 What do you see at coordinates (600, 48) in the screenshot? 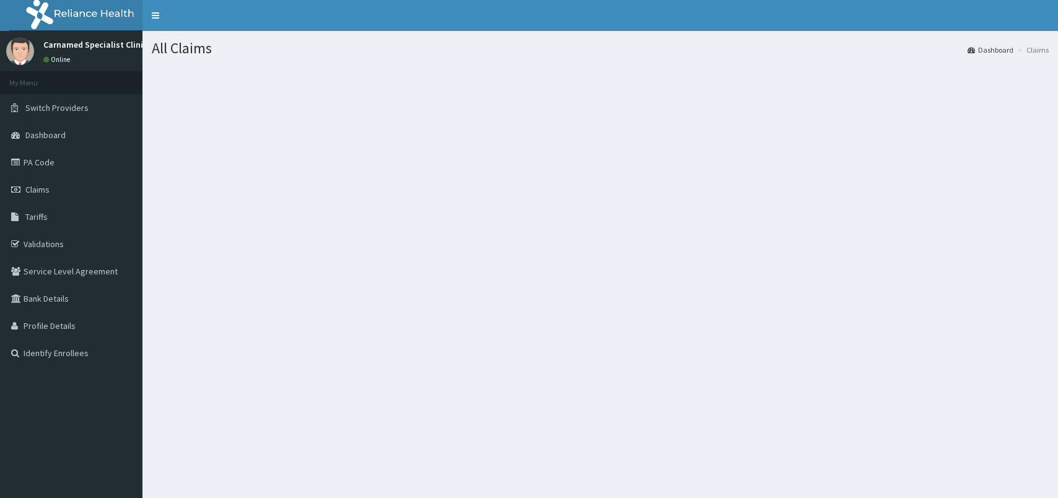
I see `h1: All Claims` at bounding box center [600, 48].